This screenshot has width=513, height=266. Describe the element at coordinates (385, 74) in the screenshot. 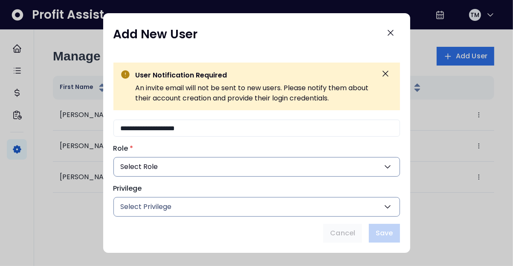

I see `button: Dismiss` at that location.